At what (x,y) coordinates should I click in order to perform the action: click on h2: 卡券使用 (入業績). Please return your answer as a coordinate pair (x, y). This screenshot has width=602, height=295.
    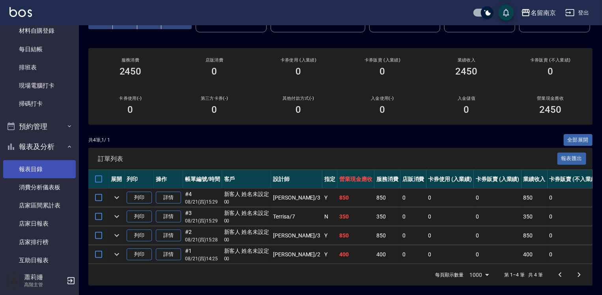
    Looking at the image, I should click on (298, 60).